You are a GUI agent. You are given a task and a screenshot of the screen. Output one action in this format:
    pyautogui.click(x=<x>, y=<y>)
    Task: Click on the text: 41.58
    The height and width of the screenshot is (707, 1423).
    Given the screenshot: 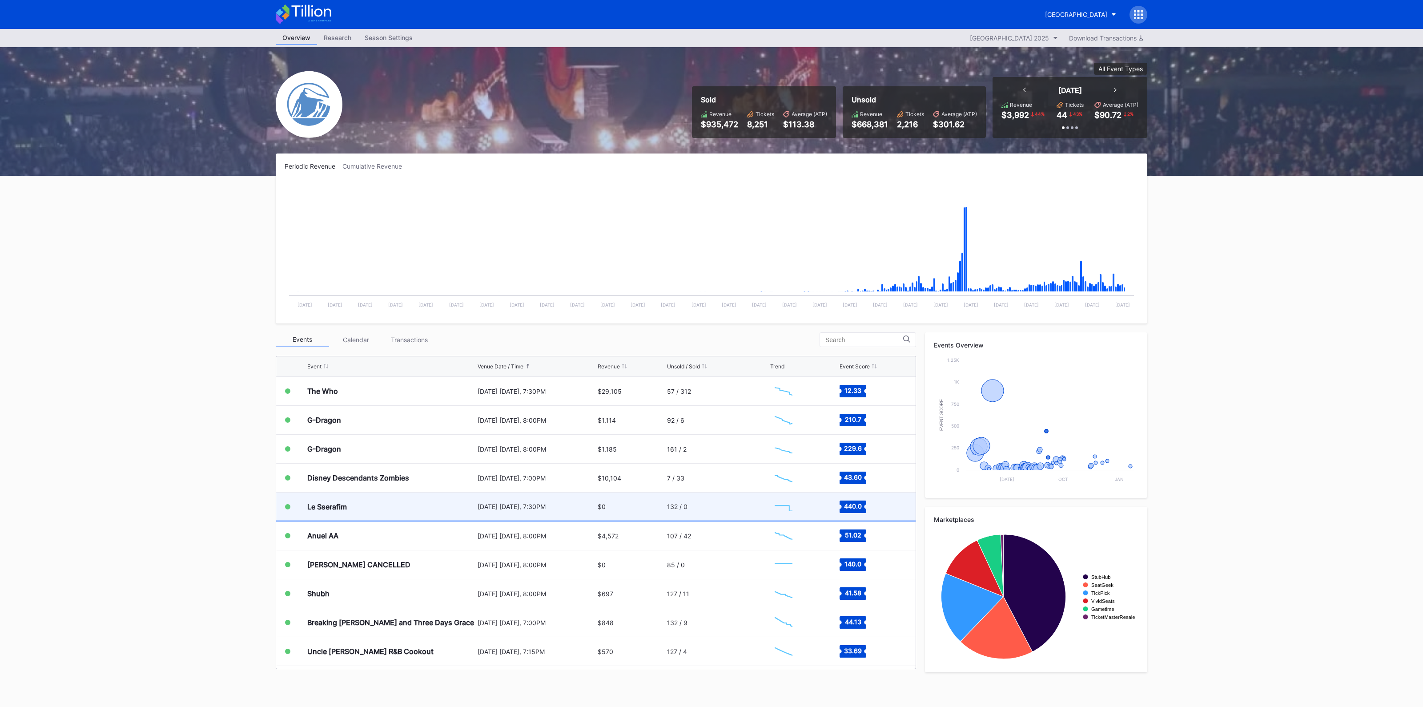 What is the action you would take?
    pyautogui.click(x=853, y=592)
    